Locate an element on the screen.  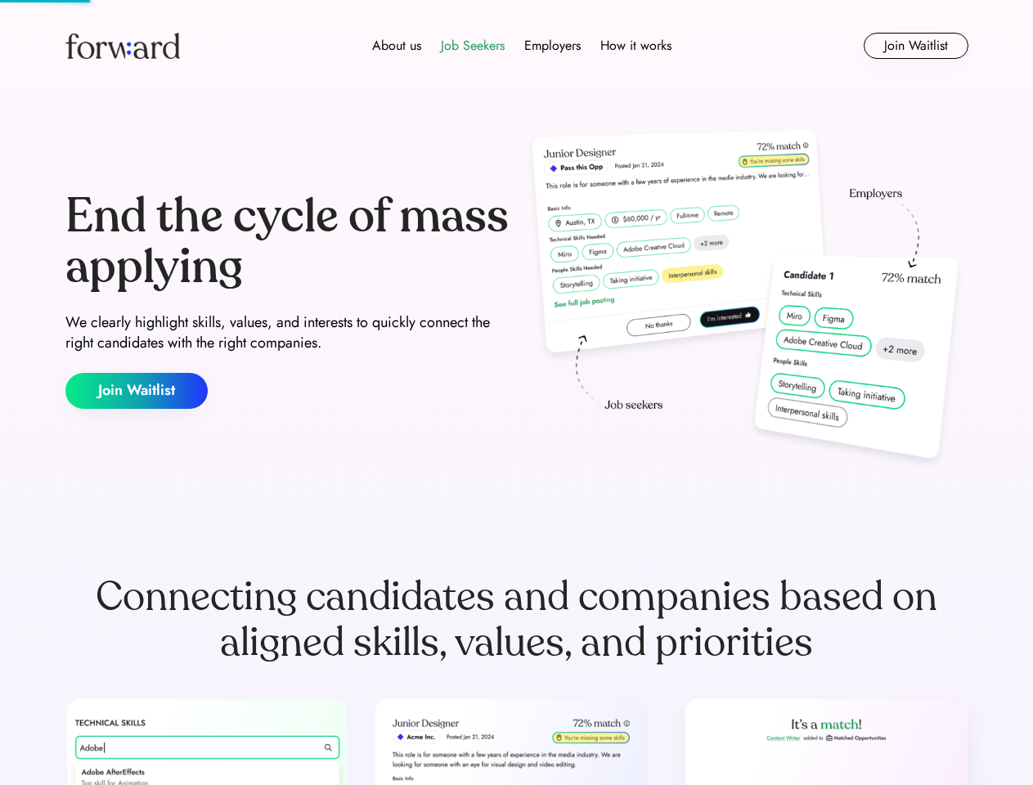
div: How it works is located at coordinates (635, 46).